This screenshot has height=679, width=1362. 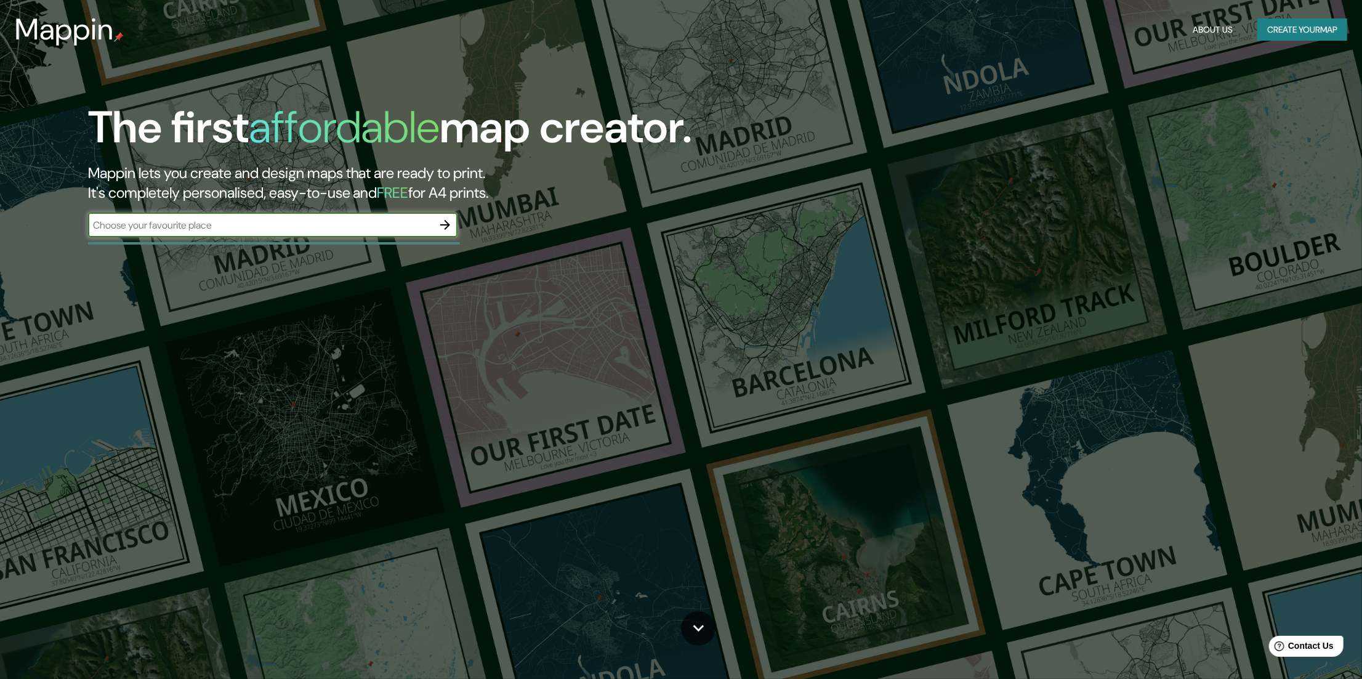 What do you see at coordinates (64, 30) in the screenshot?
I see `h3: Mappin` at bounding box center [64, 30].